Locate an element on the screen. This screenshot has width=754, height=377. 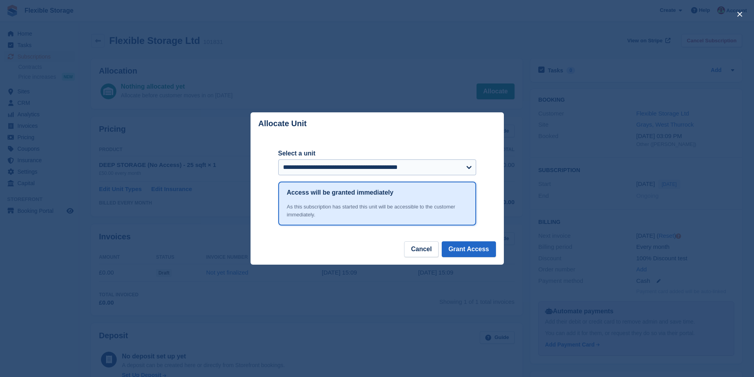
button: Grant Access is located at coordinates (469, 249).